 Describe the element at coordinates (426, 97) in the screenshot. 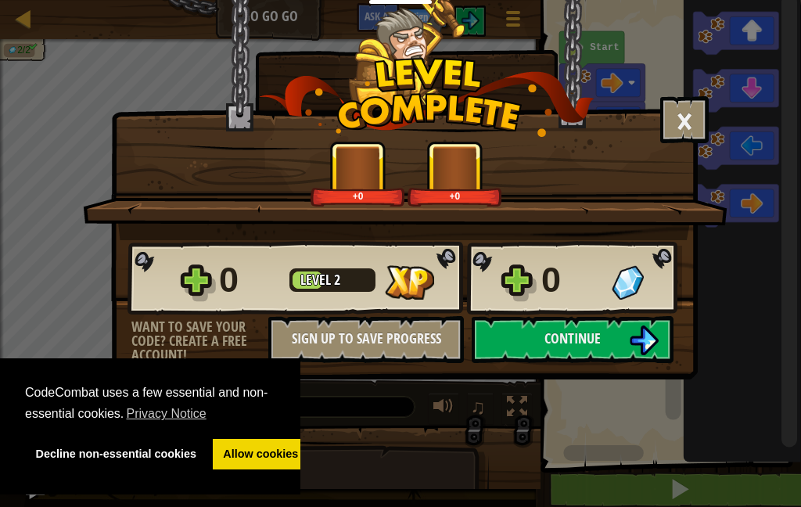

I see `img: level_complete.png` at that location.